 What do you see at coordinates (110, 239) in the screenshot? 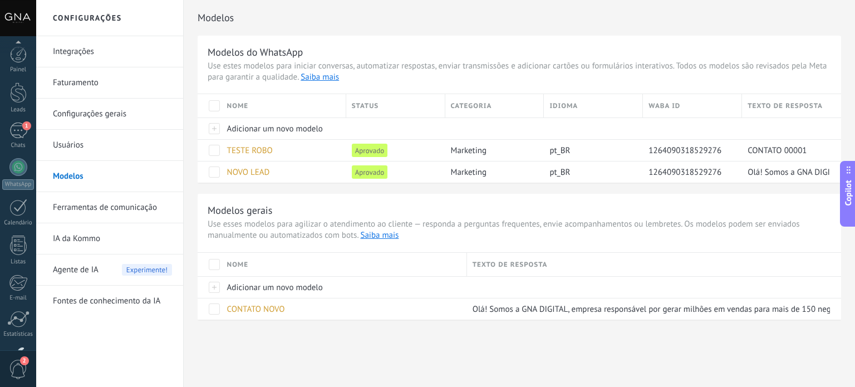
I see `li: IA da Kommo` at bounding box center [110, 239].